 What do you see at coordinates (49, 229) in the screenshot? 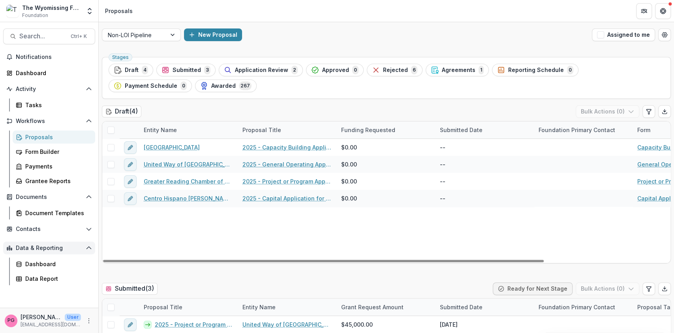
I see `button: Open Contacts` at bounding box center [49, 229].